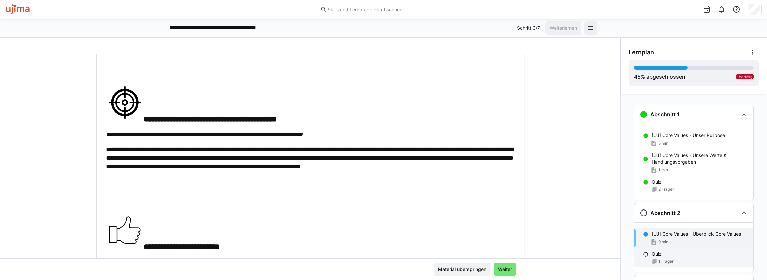 This screenshot has height=280, width=767. What do you see at coordinates (663, 170) in the screenshot?
I see `span: 1 min` at bounding box center [663, 170].